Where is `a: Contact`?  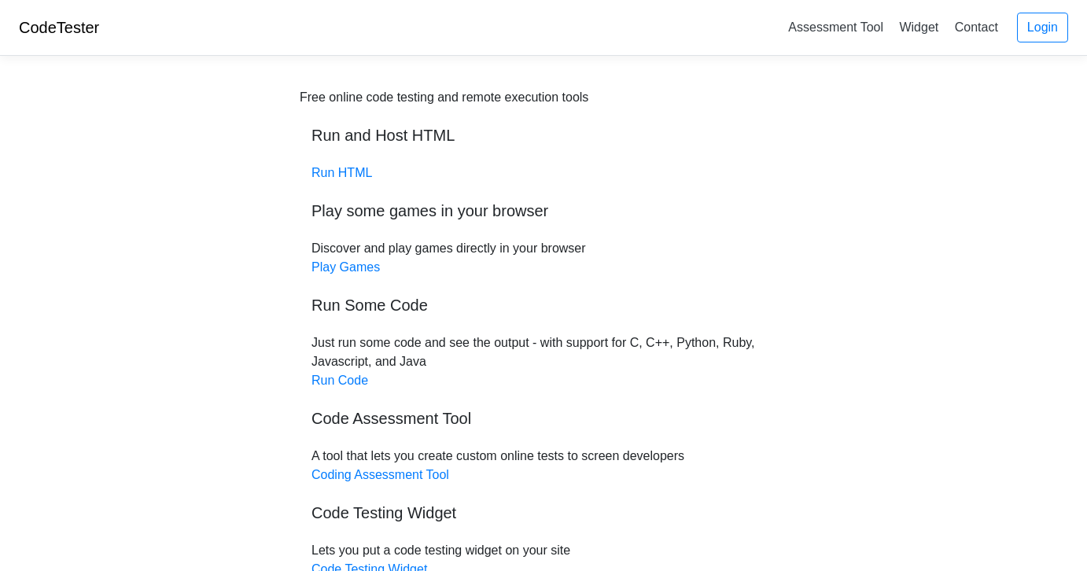 a: Contact is located at coordinates (976, 27).